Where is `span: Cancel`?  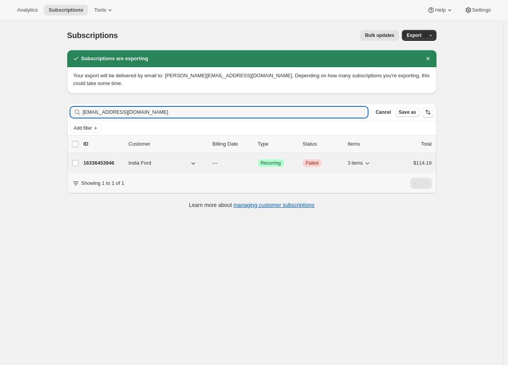 span: Cancel is located at coordinates (383, 112).